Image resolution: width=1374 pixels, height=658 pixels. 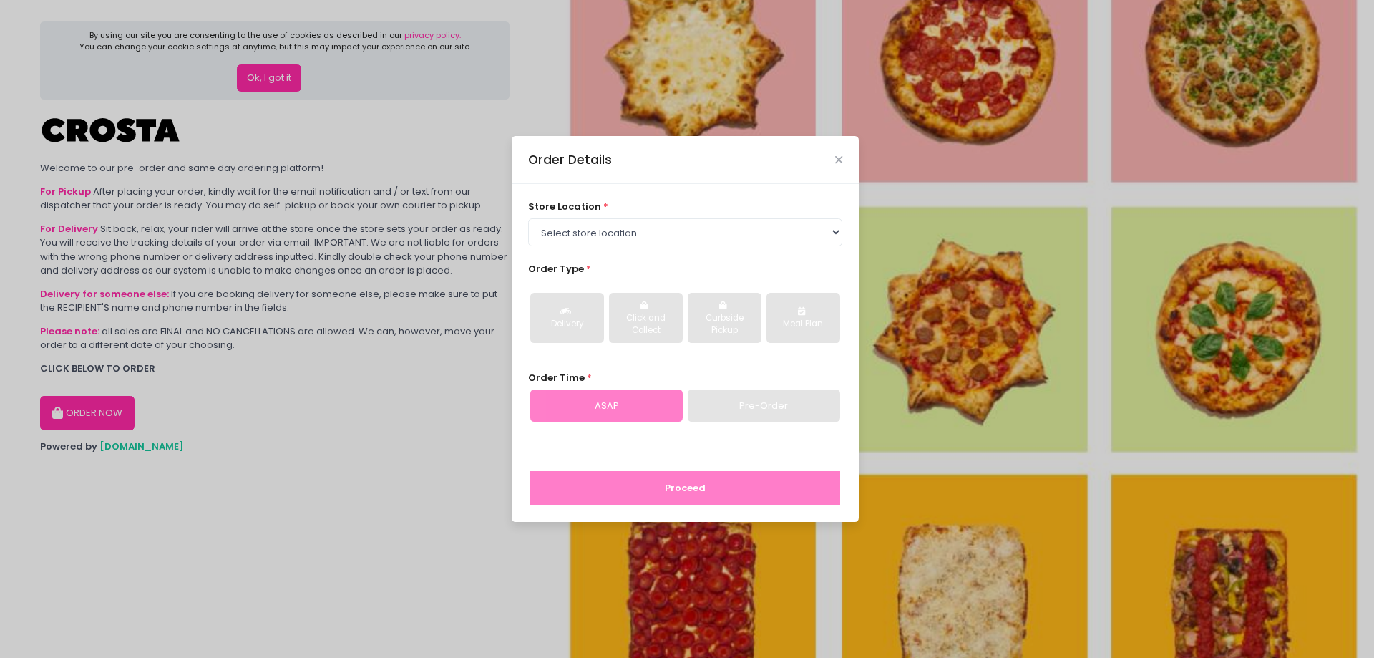 I want to click on div: Curbside Pickup, so click(x=724, y=324).